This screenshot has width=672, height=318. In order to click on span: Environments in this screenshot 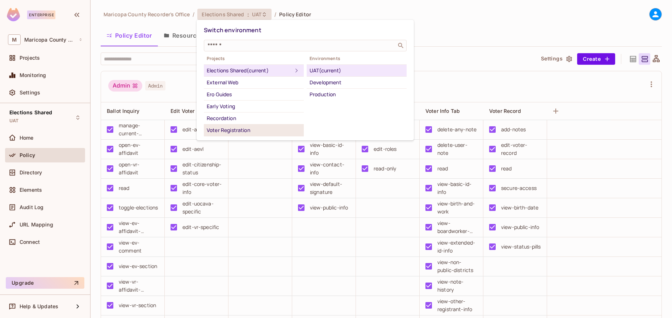, I will do `click(357, 59)`.